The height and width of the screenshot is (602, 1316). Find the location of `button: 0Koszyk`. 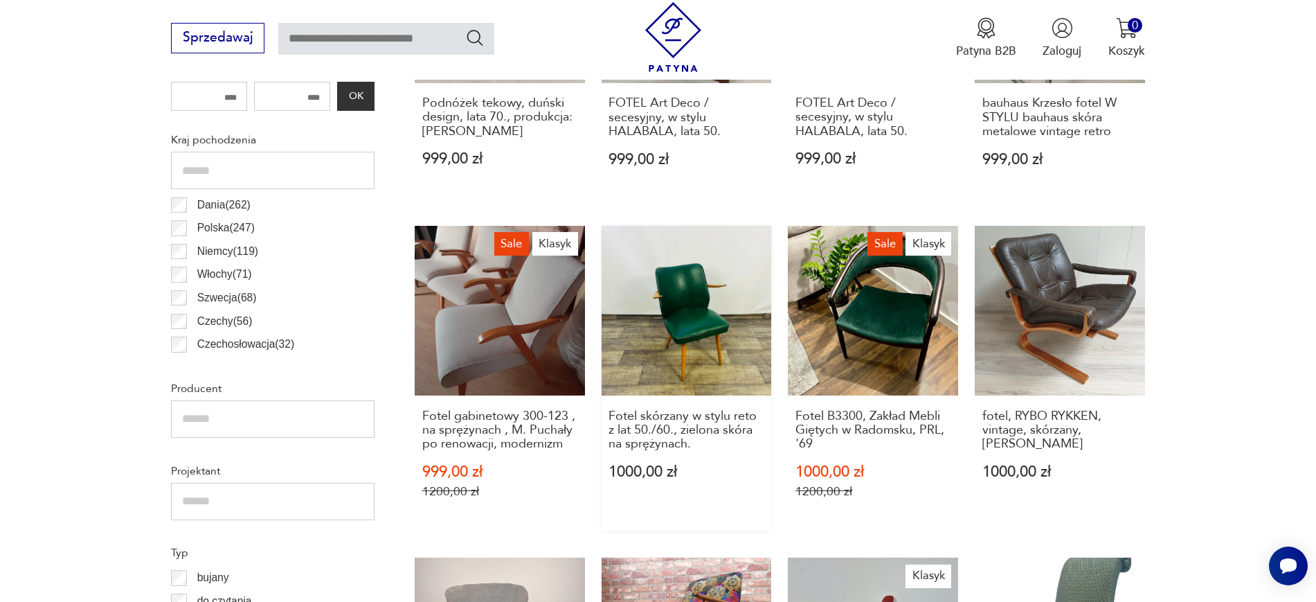

button: 0Koszyk is located at coordinates (1126, 38).